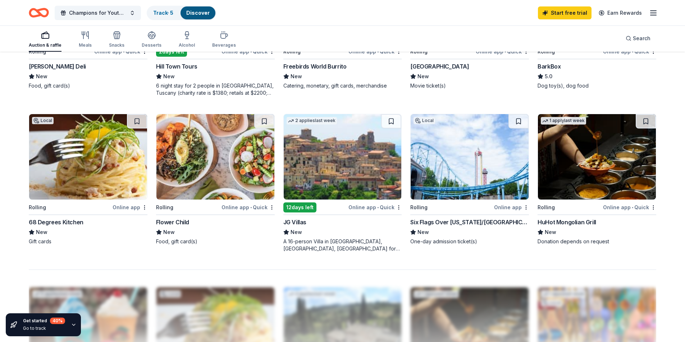 Image resolution: width=685 pixels, height=342 pixels. Describe the element at coordinates (566, 222) in the screenshot. I see `div: HuHot Mongolian Grill` at that location.